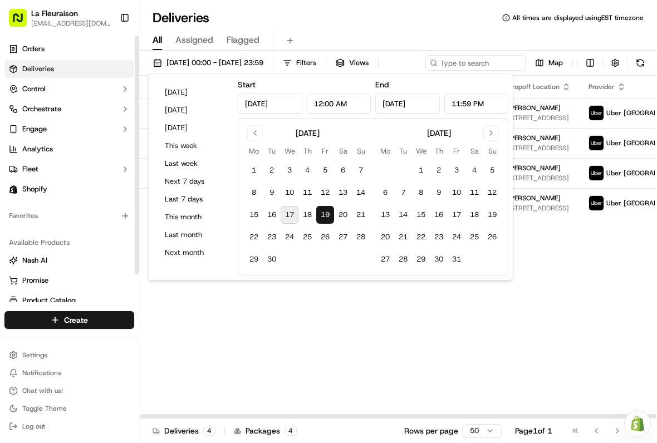 This screenshot has height=443, width=657. Describe the element at coordinates (492, 193) in the screenshot. I see `button: 12` at that location.